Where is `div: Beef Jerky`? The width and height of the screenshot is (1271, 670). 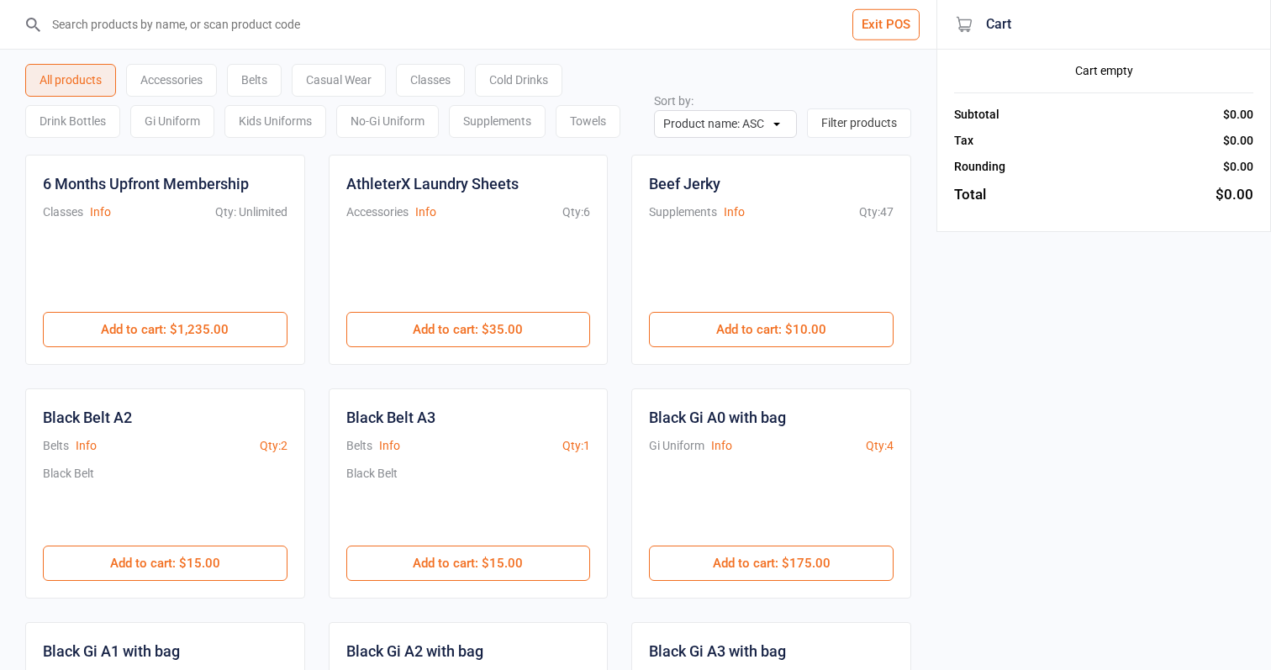
div: Beef Jerky is located at coordinates (684, 183).